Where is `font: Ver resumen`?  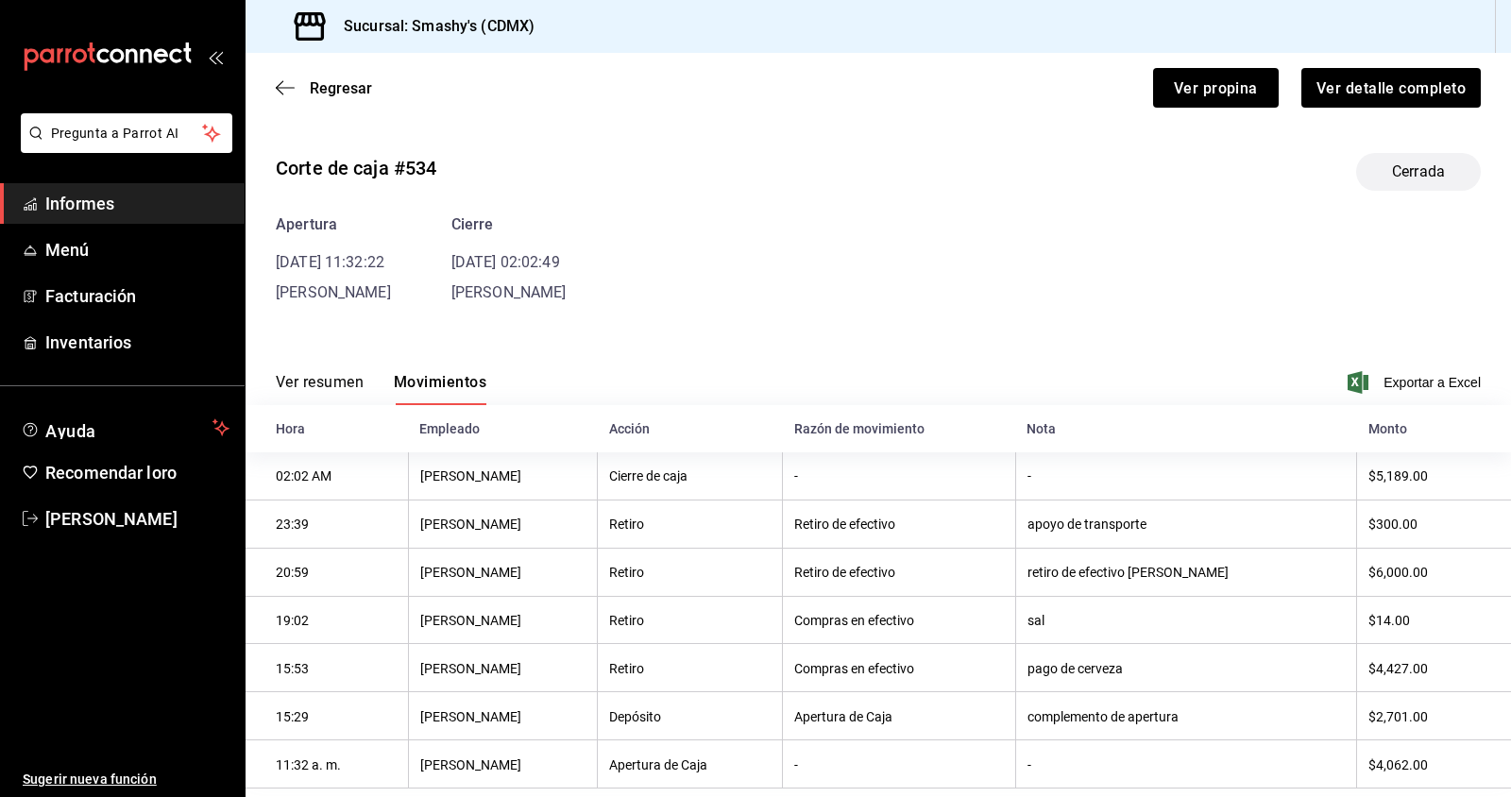
font: Ver resumen is located at coordinates (319, 381).